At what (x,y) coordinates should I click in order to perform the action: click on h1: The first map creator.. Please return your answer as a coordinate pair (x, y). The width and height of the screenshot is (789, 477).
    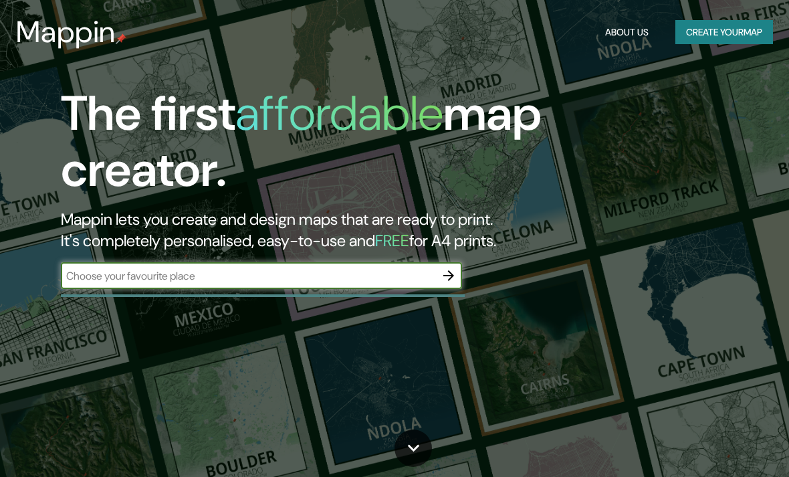
    Looking at the image, I should click on (376, 147).